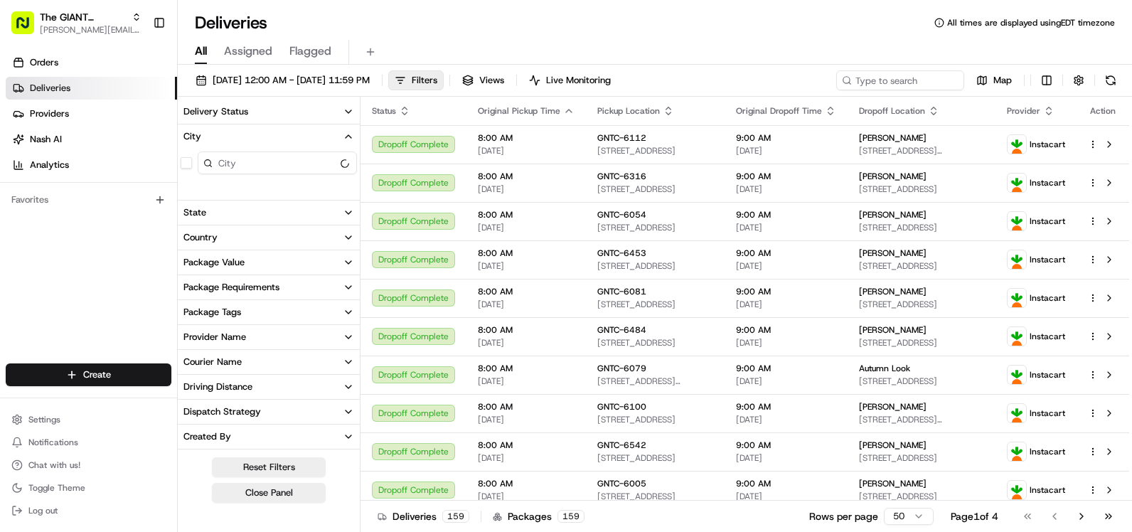 This screenshot has width=1132, height=532. Describe the element at coordinates (97, 375) in the screenshot. I see `span: Create` at that location.